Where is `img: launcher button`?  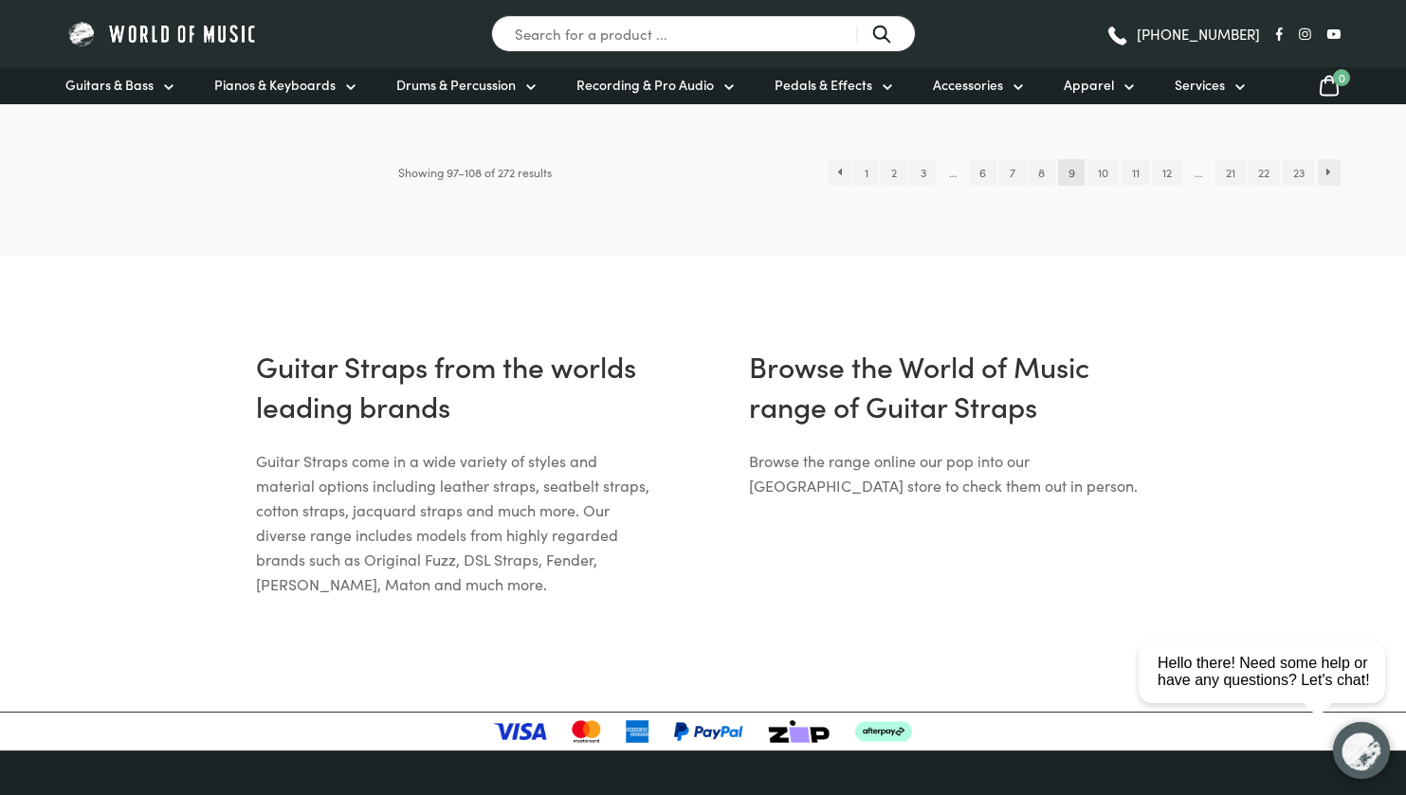 img: launcher button is located at coordinates (230, 164).